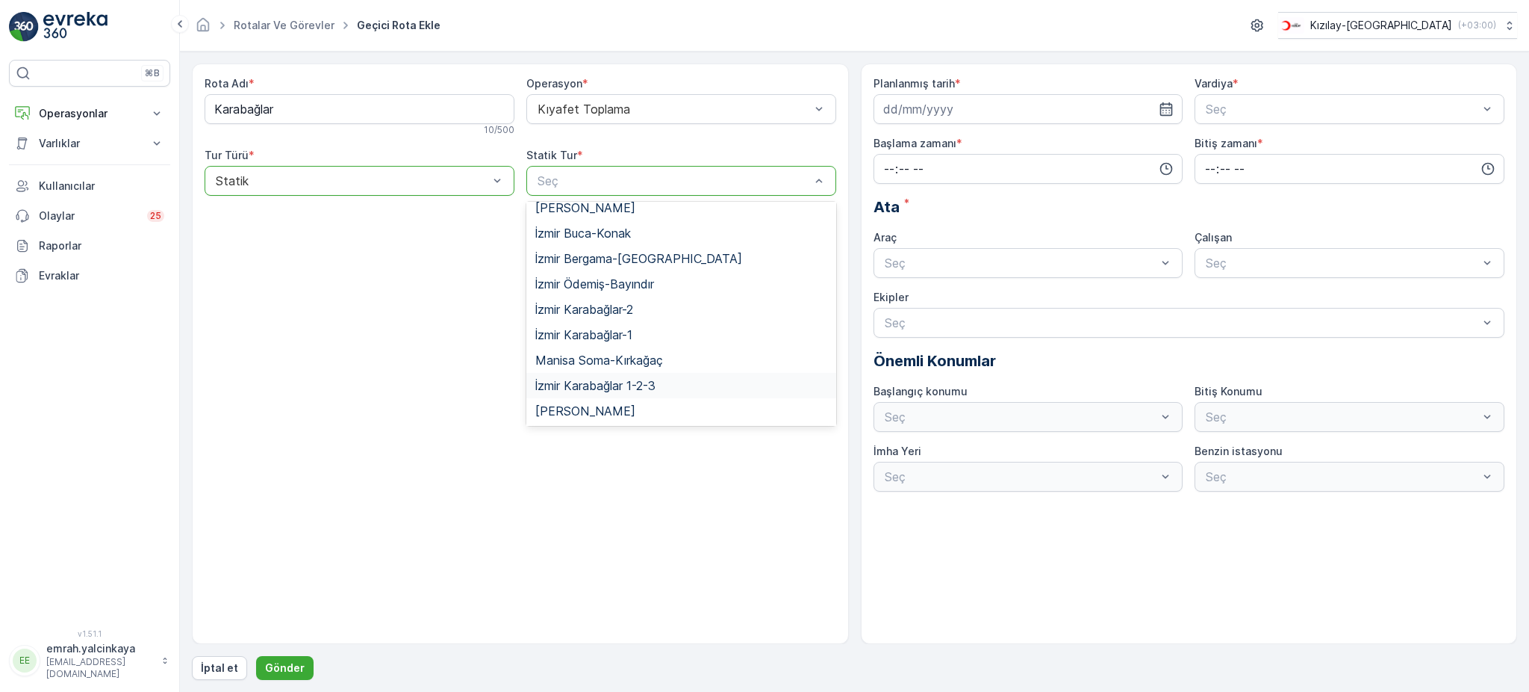  What do you see at coordinates (90, 246) in the screenshot?
I see `a: Raporlar` at bounding box center [90, 246].